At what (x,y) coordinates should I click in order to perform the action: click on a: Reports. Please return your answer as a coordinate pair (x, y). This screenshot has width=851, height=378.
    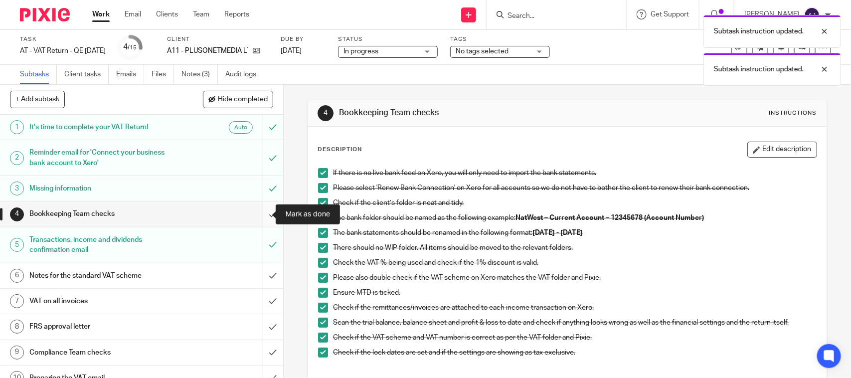
    Looking at the image, I should click on (237, 14).